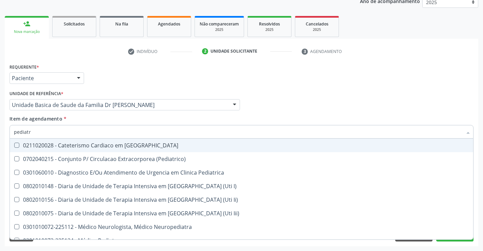  Describe the element at coordinates (241, 240) in the screenshot. I see `div: 0301010072-225124 - Médico Pediatra` at that location.